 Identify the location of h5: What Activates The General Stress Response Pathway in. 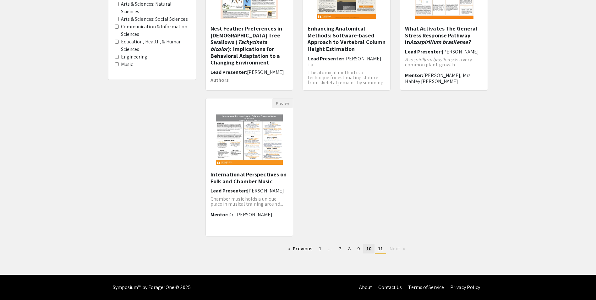
(444, 35).